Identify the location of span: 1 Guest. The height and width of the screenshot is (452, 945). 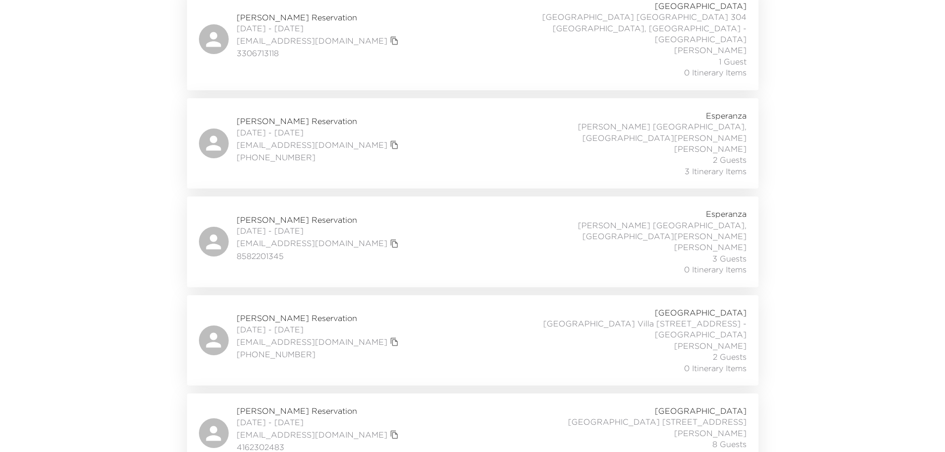
(733, 62).